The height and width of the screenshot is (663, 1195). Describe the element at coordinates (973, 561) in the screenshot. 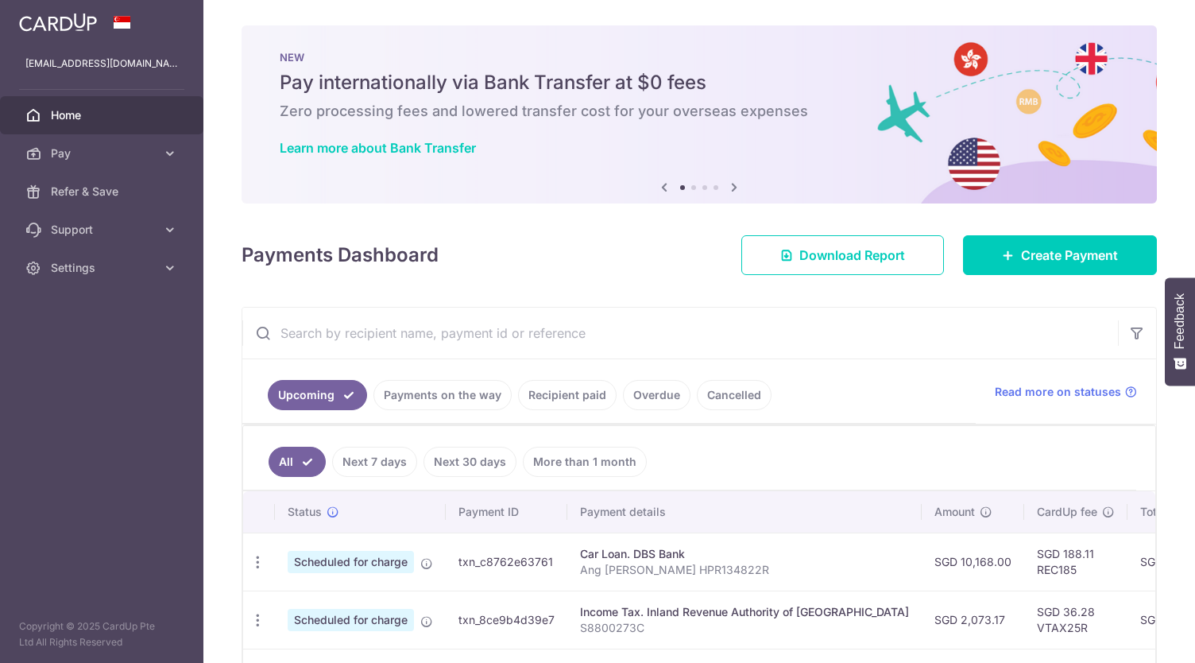

I see `td: SGD 10,168.00` at that location.